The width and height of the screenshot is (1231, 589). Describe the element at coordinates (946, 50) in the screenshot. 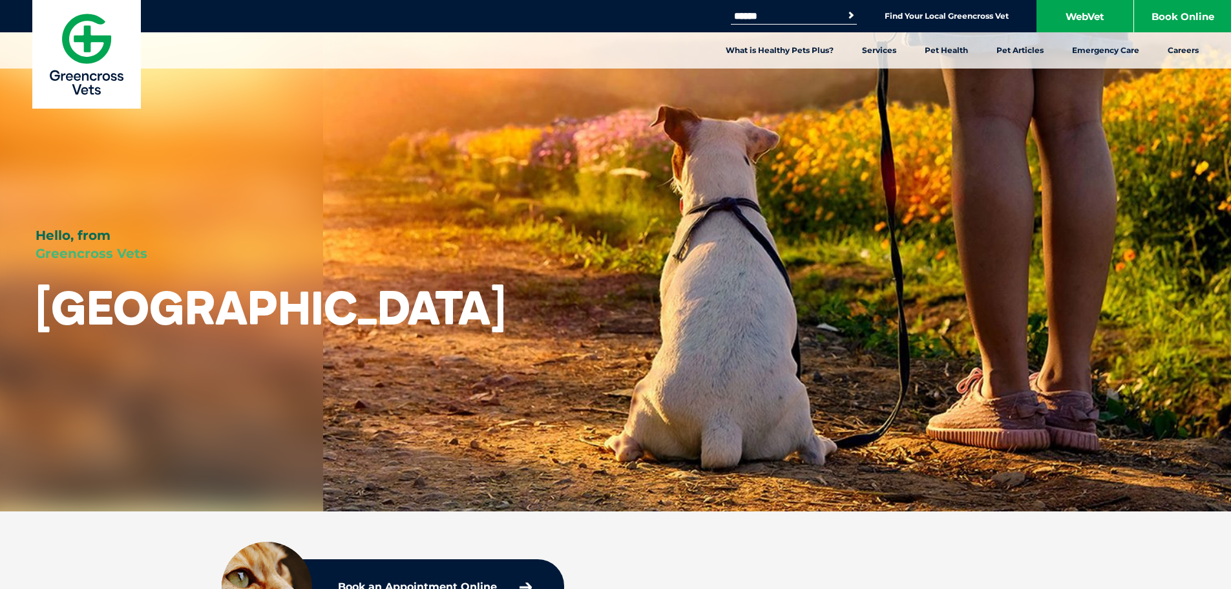

I see `a: Pet Health` at that location.